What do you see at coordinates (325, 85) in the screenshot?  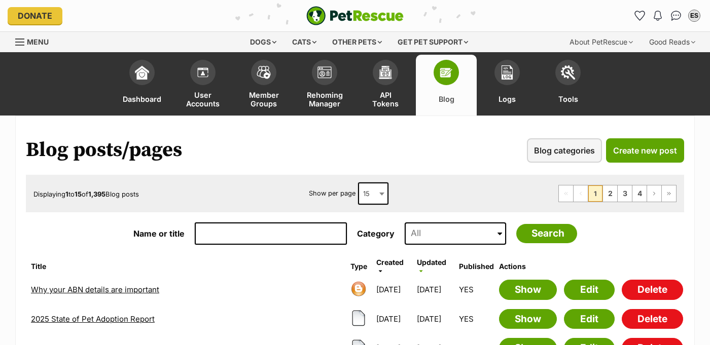 I see `a: Rehoming Manager` at bounding box center [325, 85].